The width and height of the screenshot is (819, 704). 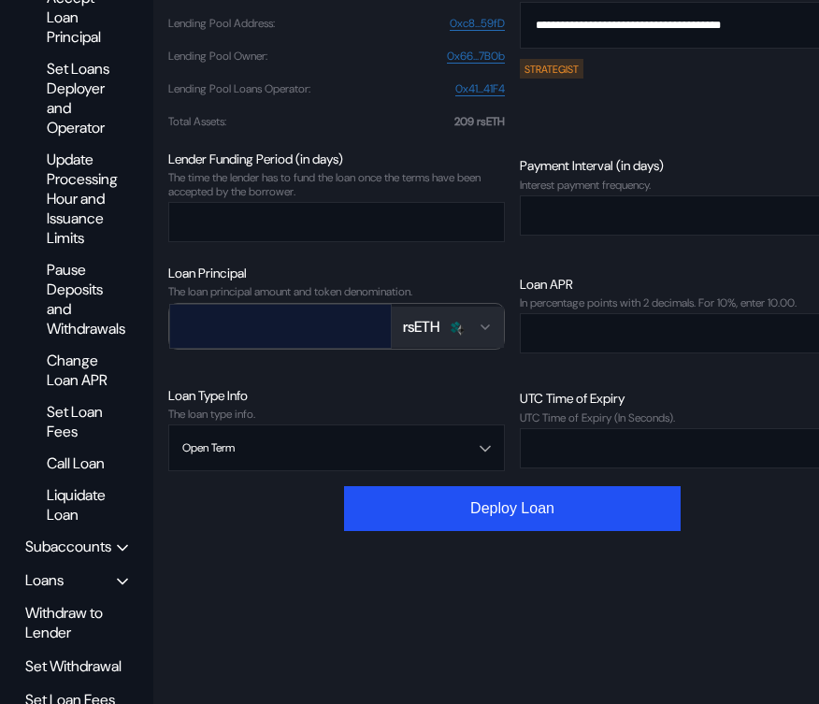 I want to click on button: Open menu for selecting token for payment, so click(x=448, y=327).